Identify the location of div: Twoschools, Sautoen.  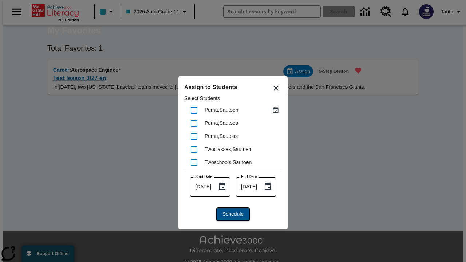
(243, 163).